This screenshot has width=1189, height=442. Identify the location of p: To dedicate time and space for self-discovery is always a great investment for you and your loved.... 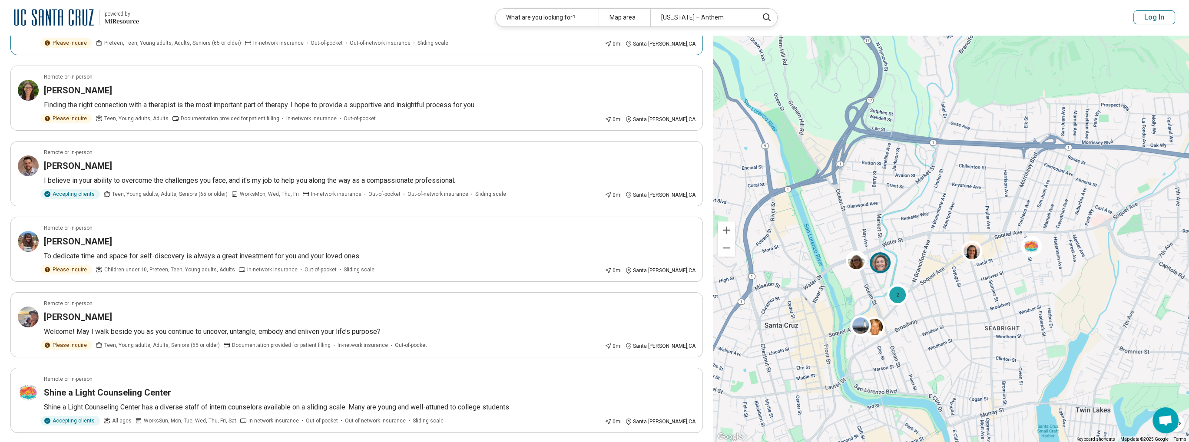
(370, 256).